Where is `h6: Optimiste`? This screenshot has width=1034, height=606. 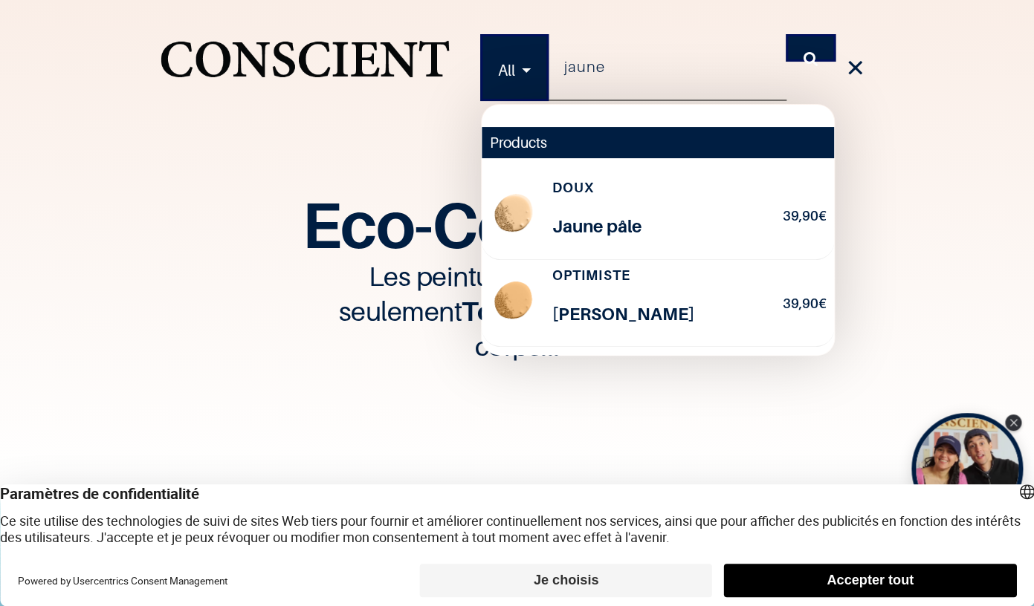 h6: Optimiste is located at coordinates (659, 276).